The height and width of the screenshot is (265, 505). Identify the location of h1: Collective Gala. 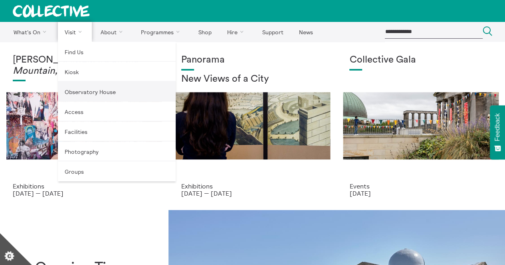
(421, 60).